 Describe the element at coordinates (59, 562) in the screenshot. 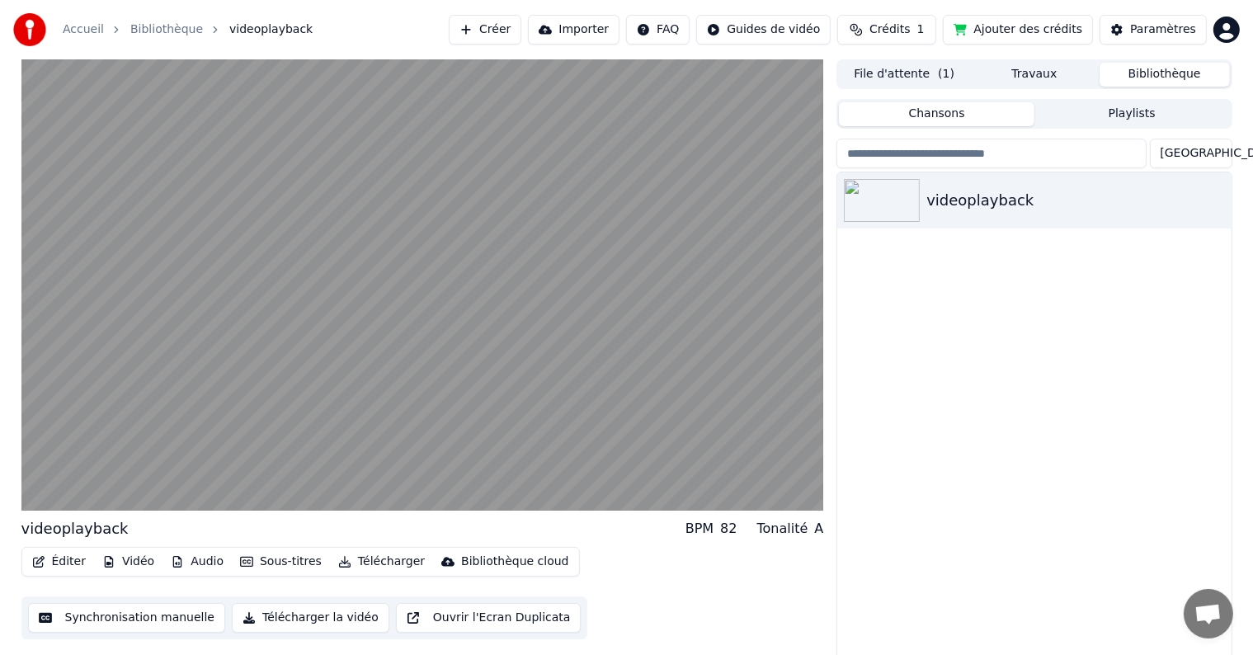

I see `button: Éditer` at that location.